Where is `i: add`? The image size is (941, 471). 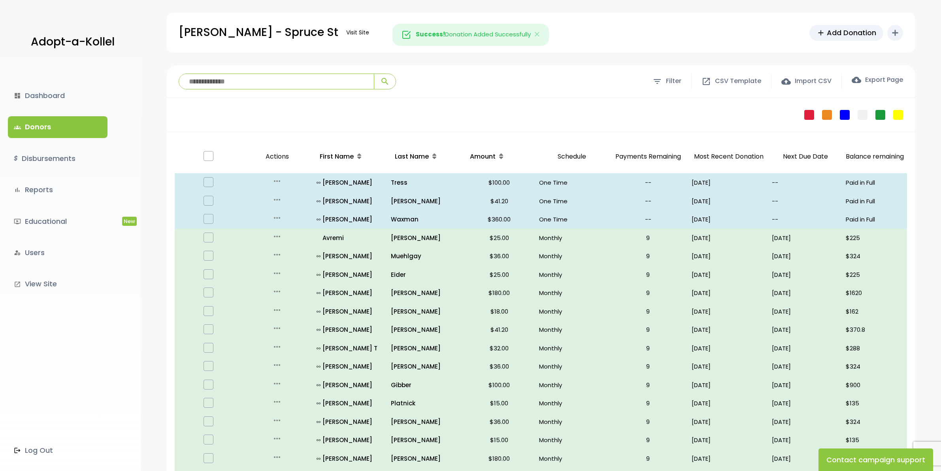
i: add is located at coordinates (895, 33).